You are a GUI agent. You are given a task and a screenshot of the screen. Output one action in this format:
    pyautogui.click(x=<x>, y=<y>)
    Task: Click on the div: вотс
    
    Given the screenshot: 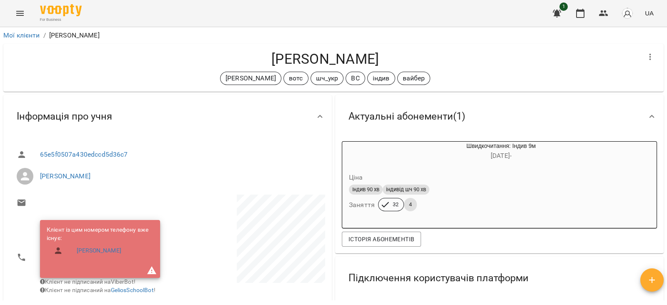 What is the action you would take?
    pyautogui.click(x=296, y=78)
    